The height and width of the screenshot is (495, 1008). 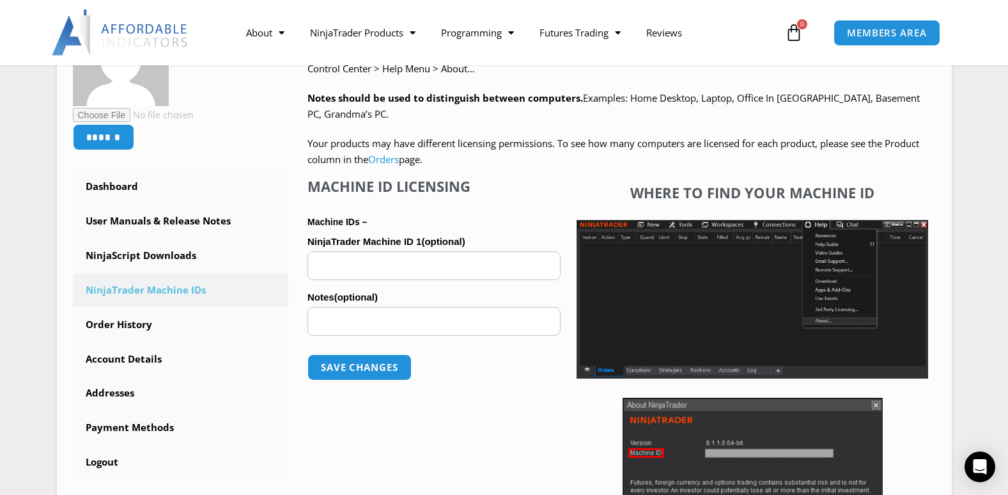 What do you see at coordinates (478, 33) in the screenshot?
I see `a: Programming` at bounding box center [478, 33].